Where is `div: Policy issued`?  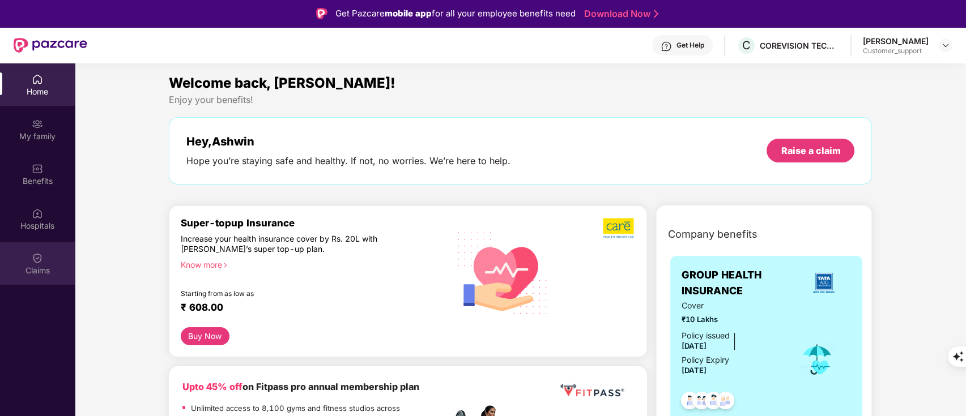 div: Policy issued is located at coordinates (705, 336).